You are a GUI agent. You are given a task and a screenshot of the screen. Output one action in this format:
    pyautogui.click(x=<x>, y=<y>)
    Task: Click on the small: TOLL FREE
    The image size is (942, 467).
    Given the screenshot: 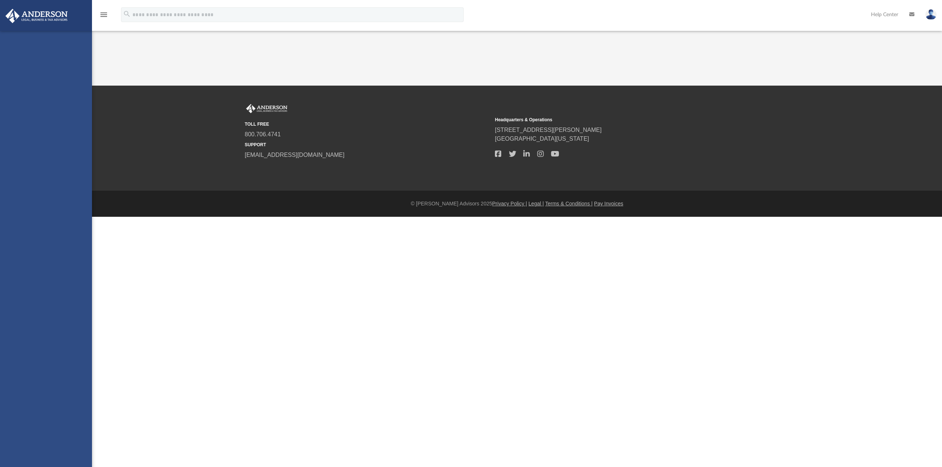 What is the action you would take?
    pyautogui.click(x=367, y=124)
    